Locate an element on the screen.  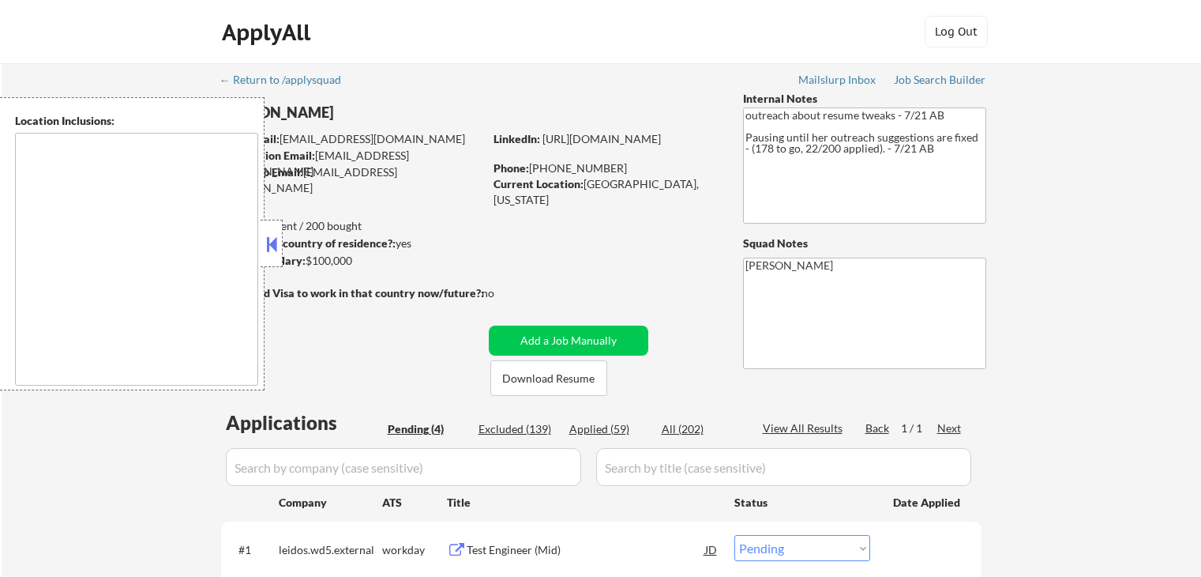
div: ApplyAll is located at coordinates (269, 32).